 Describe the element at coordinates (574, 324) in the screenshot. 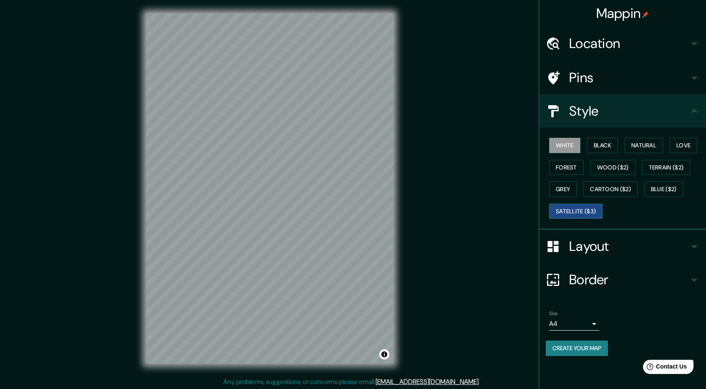

I see `div: A4` at that location.